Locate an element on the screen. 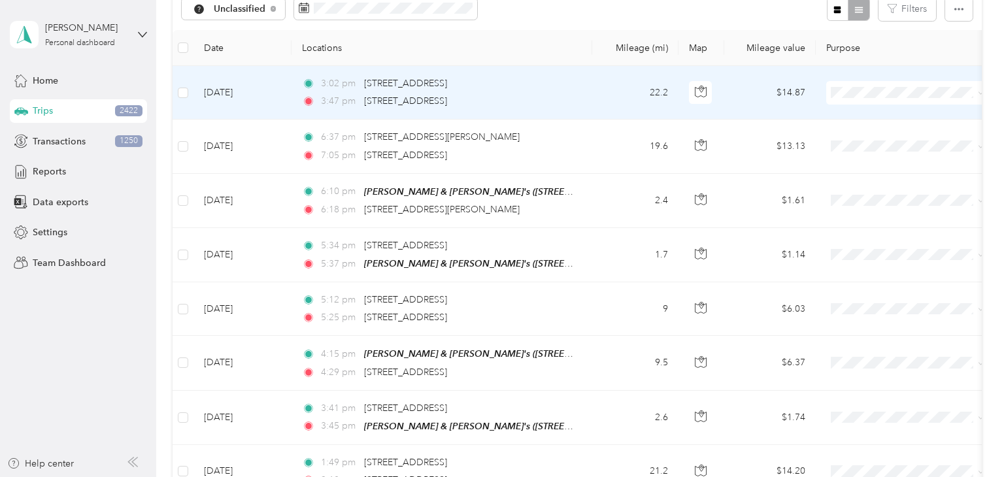 The image size is (1004, 477). span: 1250 is located at coordinates (129, 141).